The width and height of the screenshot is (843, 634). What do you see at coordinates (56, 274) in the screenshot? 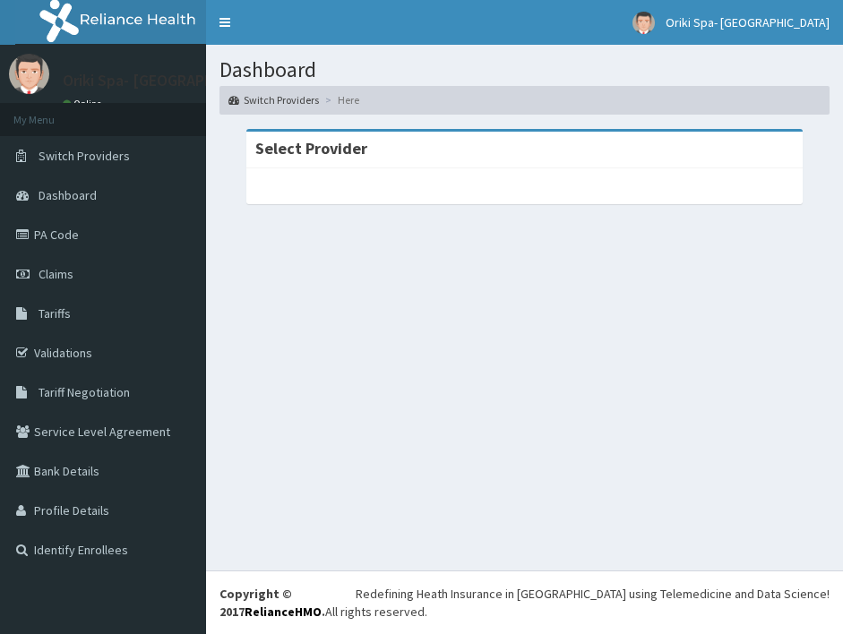
I see `span: Claims` at bounding box center [56, 274].